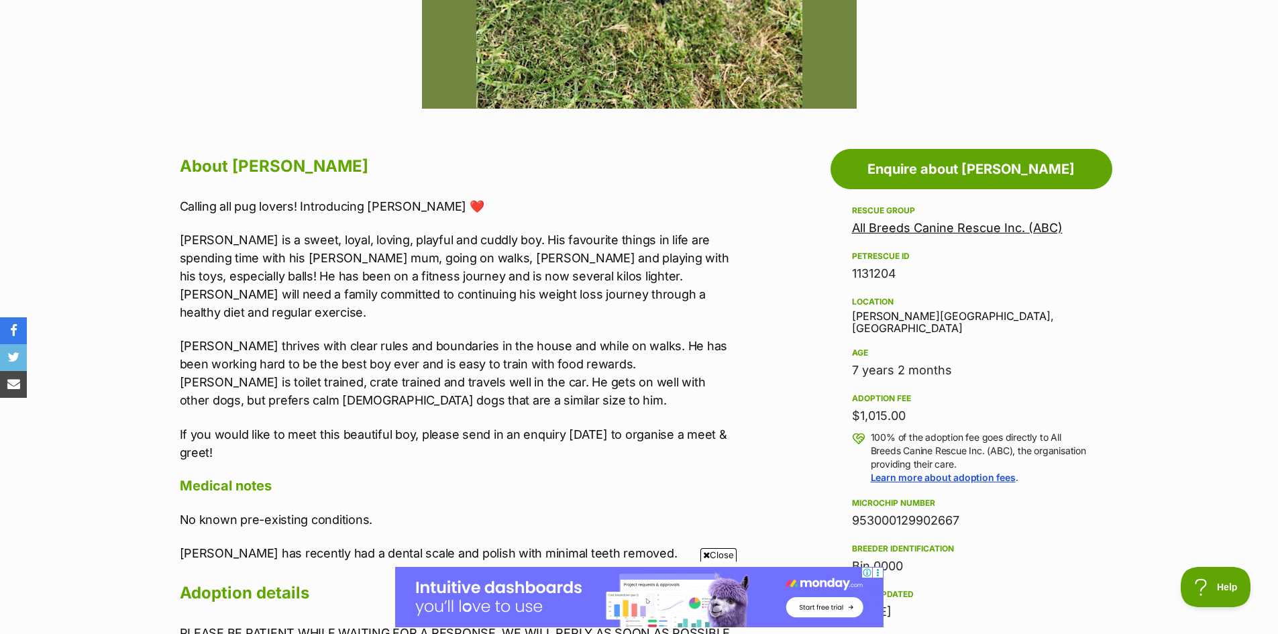 This screenshot has height=634, width=1278. What do you see at coordinates (971, 274) in the screenshot?
I see `div: 1131204` at bounding box center [971, 274].